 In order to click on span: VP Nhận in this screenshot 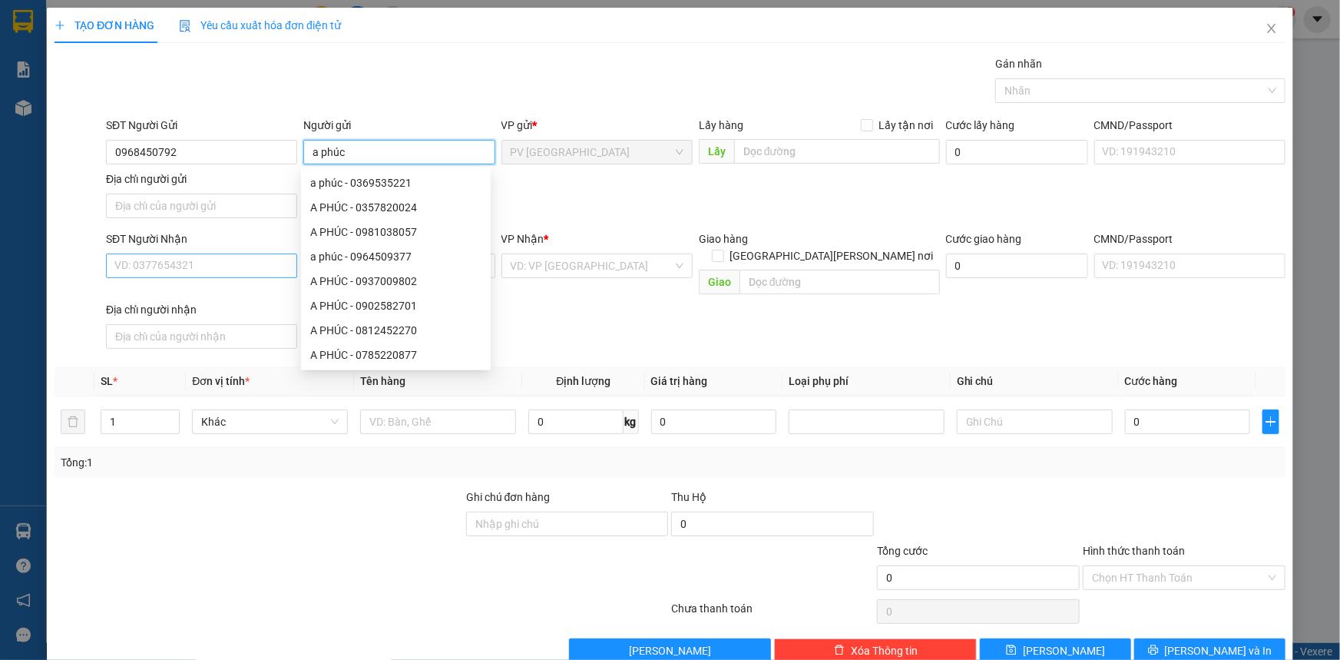, I will do `click(523, 239)`.